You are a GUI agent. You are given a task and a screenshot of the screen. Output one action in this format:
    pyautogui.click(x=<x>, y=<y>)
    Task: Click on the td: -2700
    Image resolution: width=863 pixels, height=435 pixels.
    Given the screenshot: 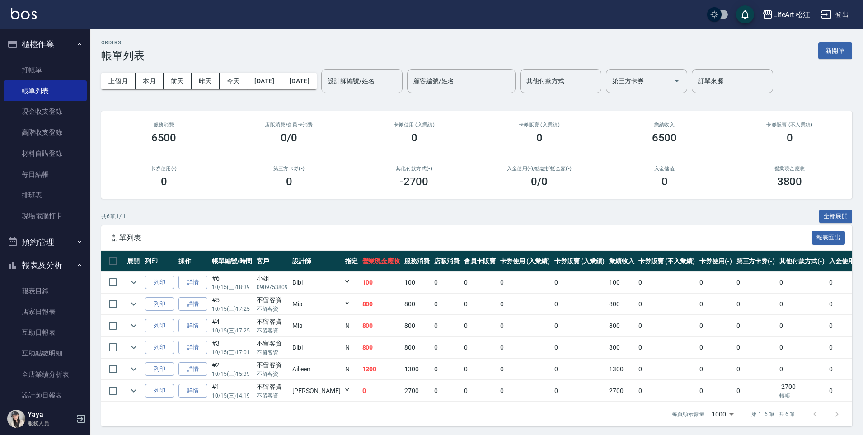 What is the action you would take?
    pyautogui.click(x=802, y=391)
    